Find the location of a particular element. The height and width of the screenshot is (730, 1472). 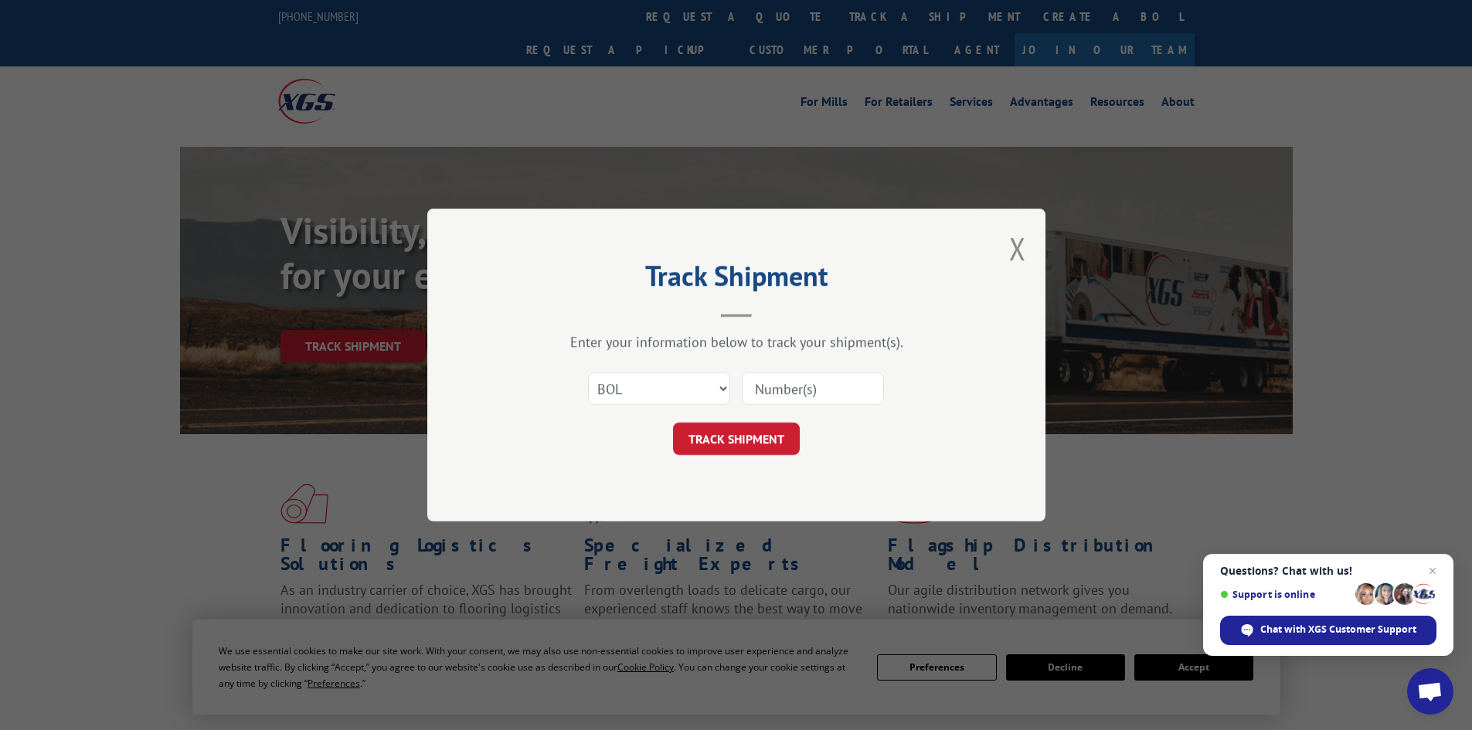

span: Questions? Chat with us! is located at coordinates (1328, 571).